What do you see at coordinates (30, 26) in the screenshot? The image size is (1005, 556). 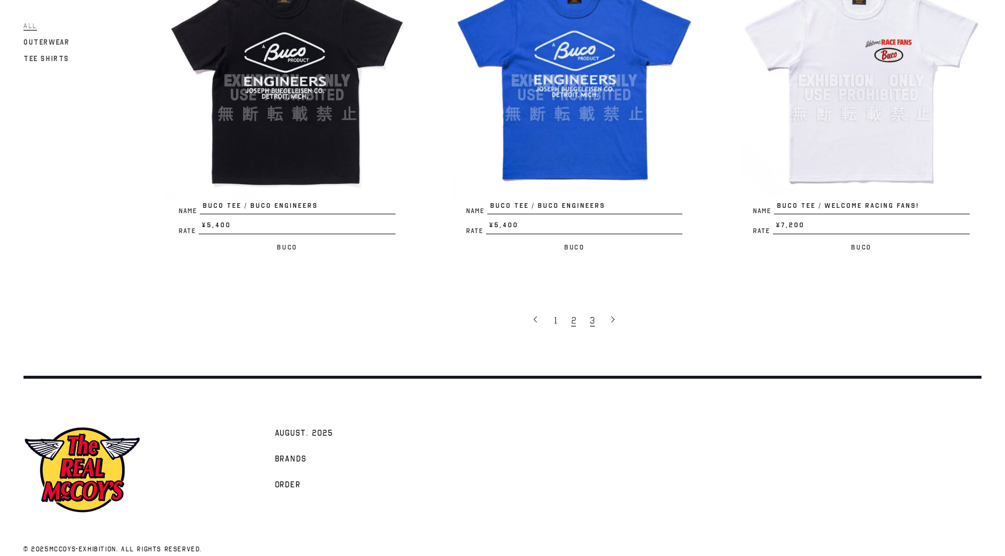 I see `span: All` at bounding box center [30, 26].